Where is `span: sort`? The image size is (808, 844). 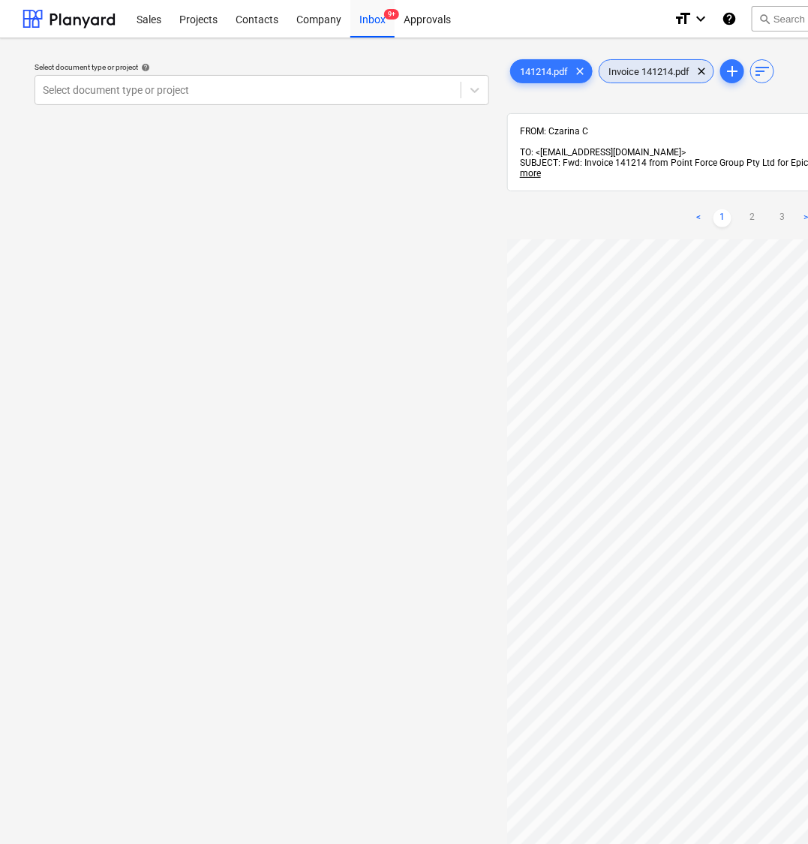 span: sort is located at coordinates (762, 71).